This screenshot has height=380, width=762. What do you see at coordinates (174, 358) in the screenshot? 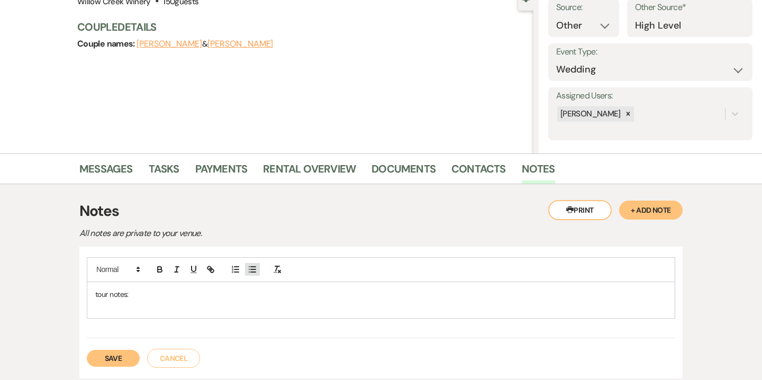
I see `button: Cancel` at bounding box center [174, 358].